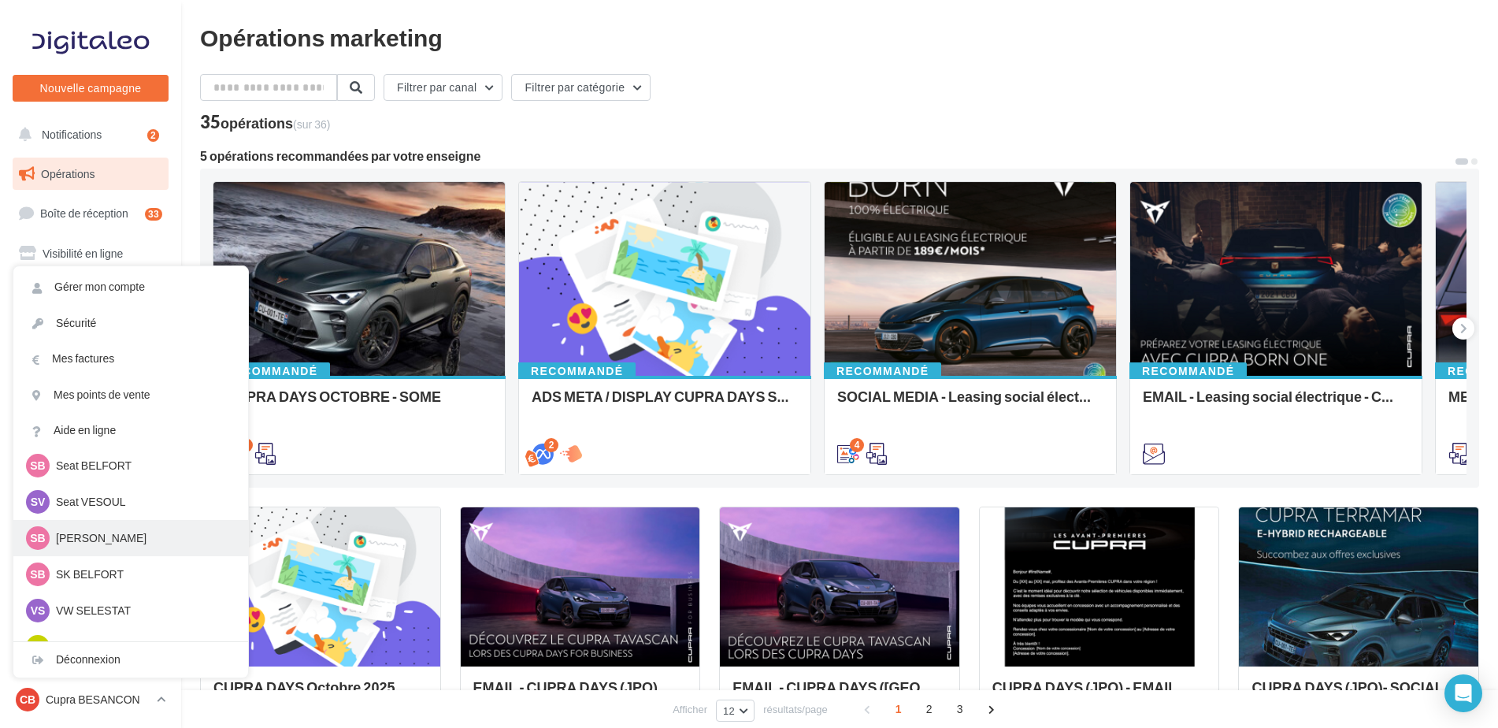  Describe the element at coordinates (91, 371) in the screenshot. I see `a: Médiathèque` at that location.